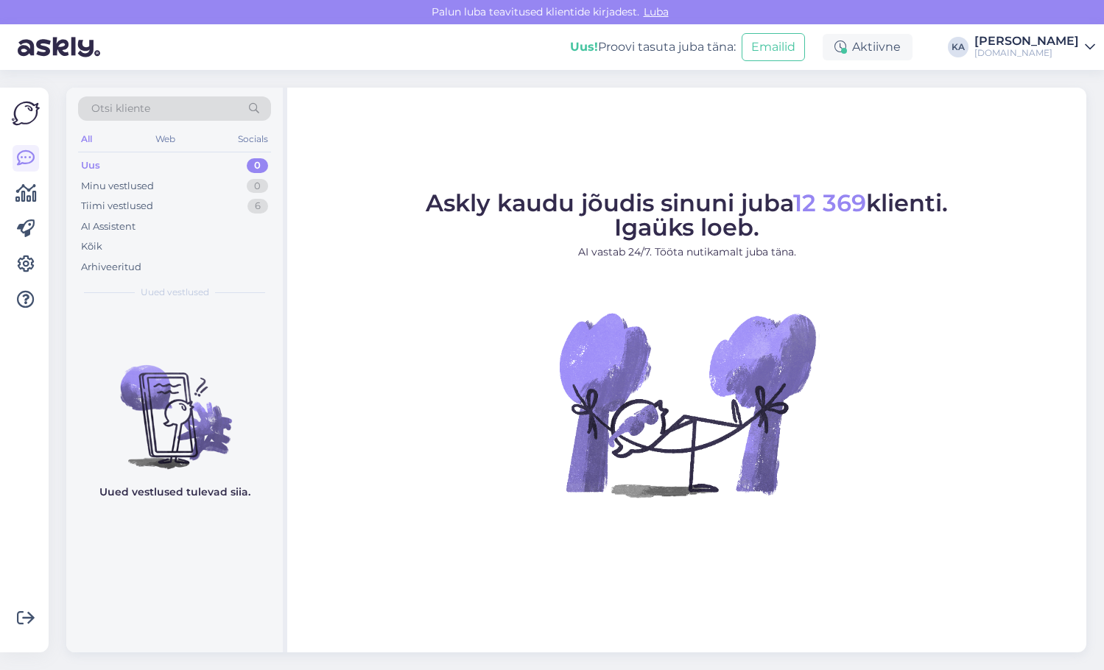 This screenshot has height=670, width=1104. Describe the element at coordinates (258, 206) in the screenshot. I see `div: 6` at that location.